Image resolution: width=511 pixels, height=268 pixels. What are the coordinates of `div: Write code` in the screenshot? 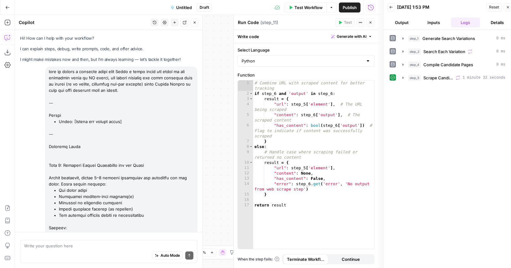 It's located at (306, 36).